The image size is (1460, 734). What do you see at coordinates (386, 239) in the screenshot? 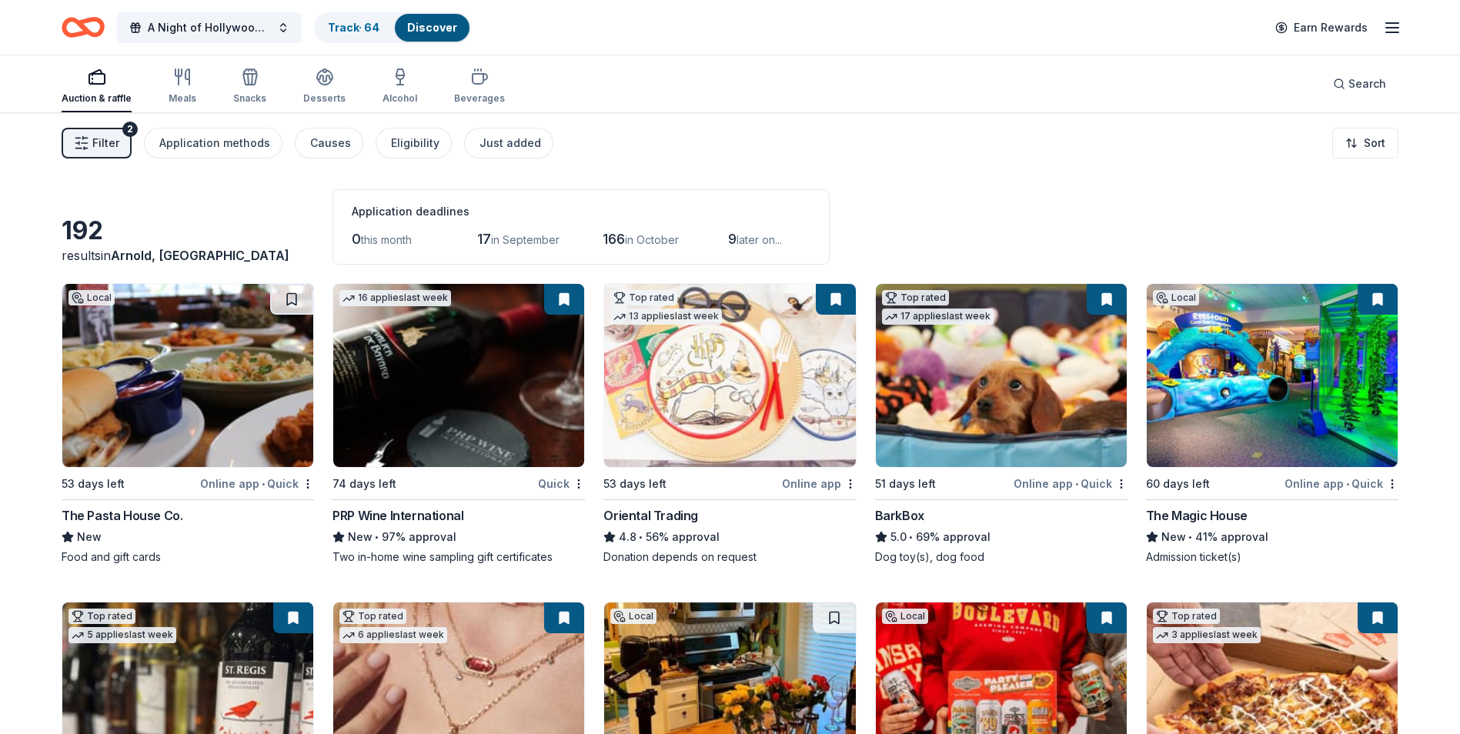
I see `span: this month` at bounding box center [386, 239].